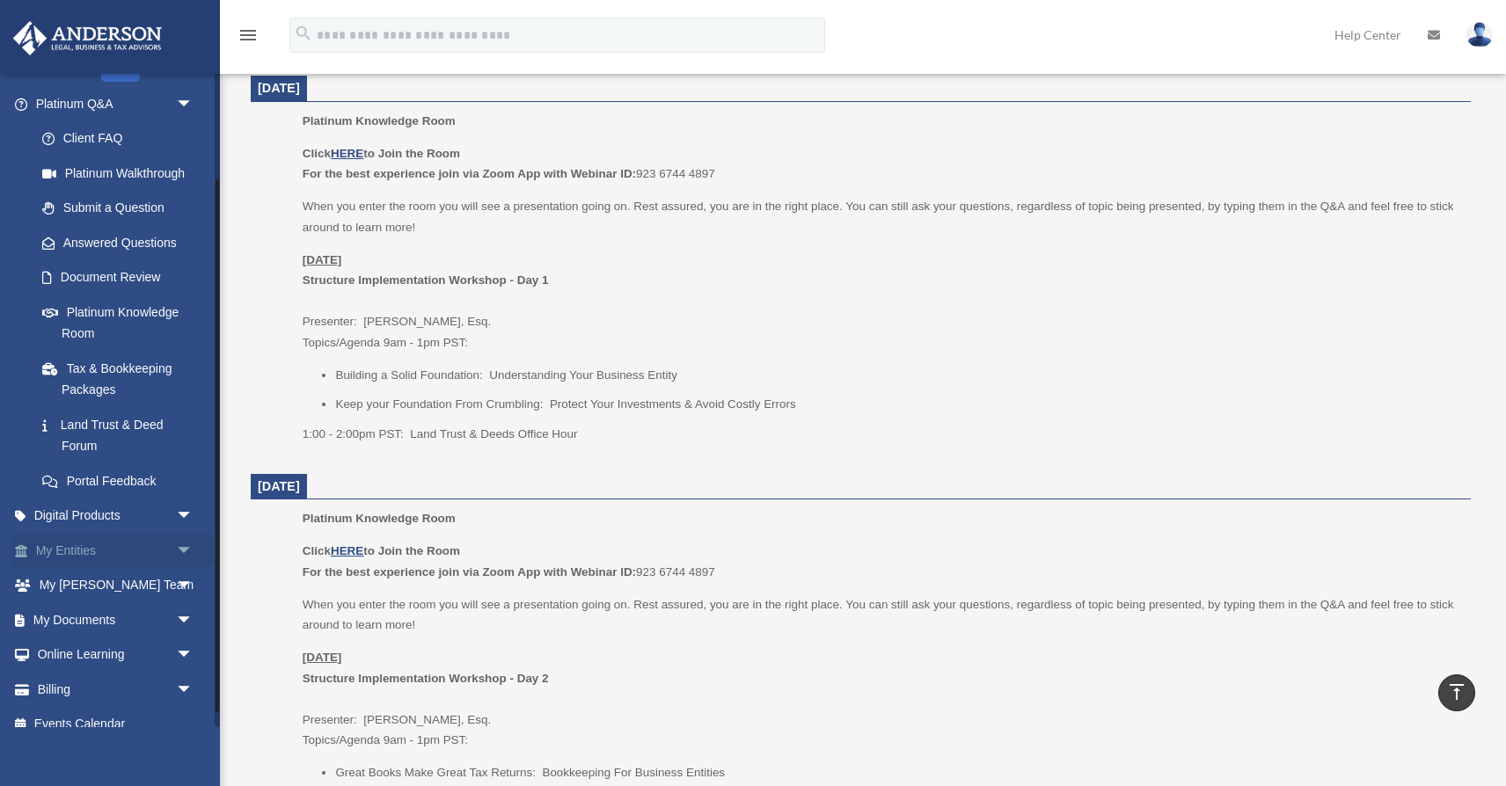 This screenshot has width=1506, height=786. I want to click on a: Online Learningarrow_drop_down, so click(116, 655).